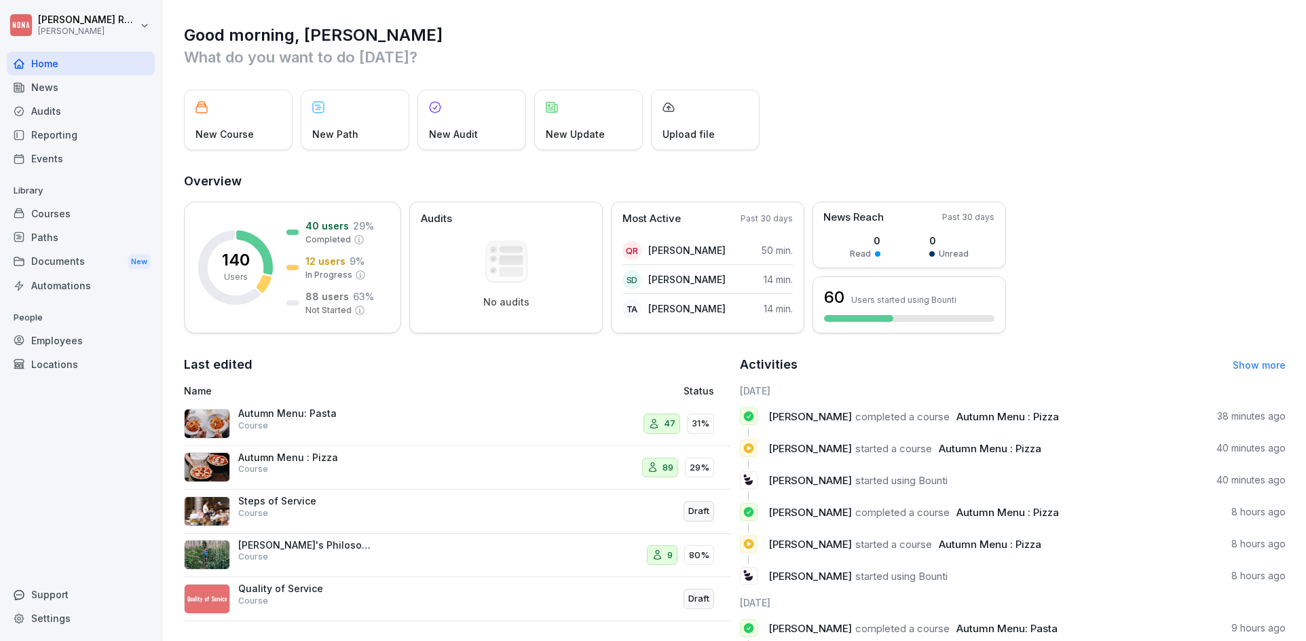  Describe the element at coordinates (306, 458) in the screenshot. I see `p: Autumn Menu : Pizza` at that location.